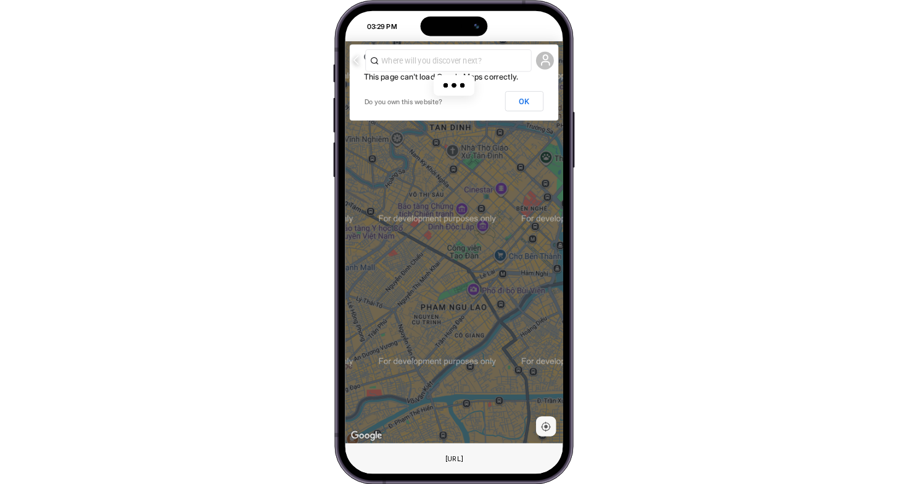 The image size is (908, 484). Describe the element at coordinates (403, 101) in the screenshot. I see `a: Do you own this website?` at that location.